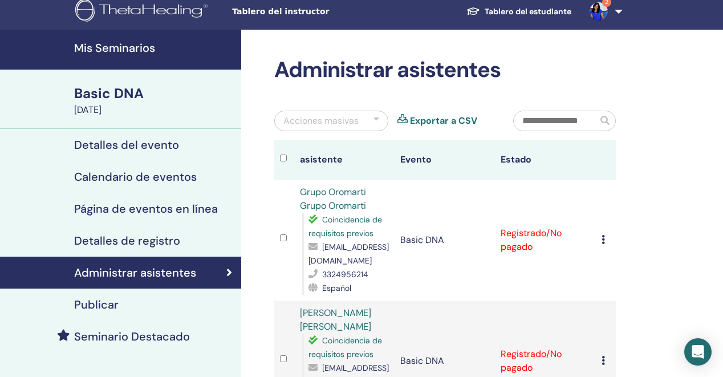 This screenshot has height=377, width=723. I want to click on img: graduation-cap-white.svg, so click(474, 11).